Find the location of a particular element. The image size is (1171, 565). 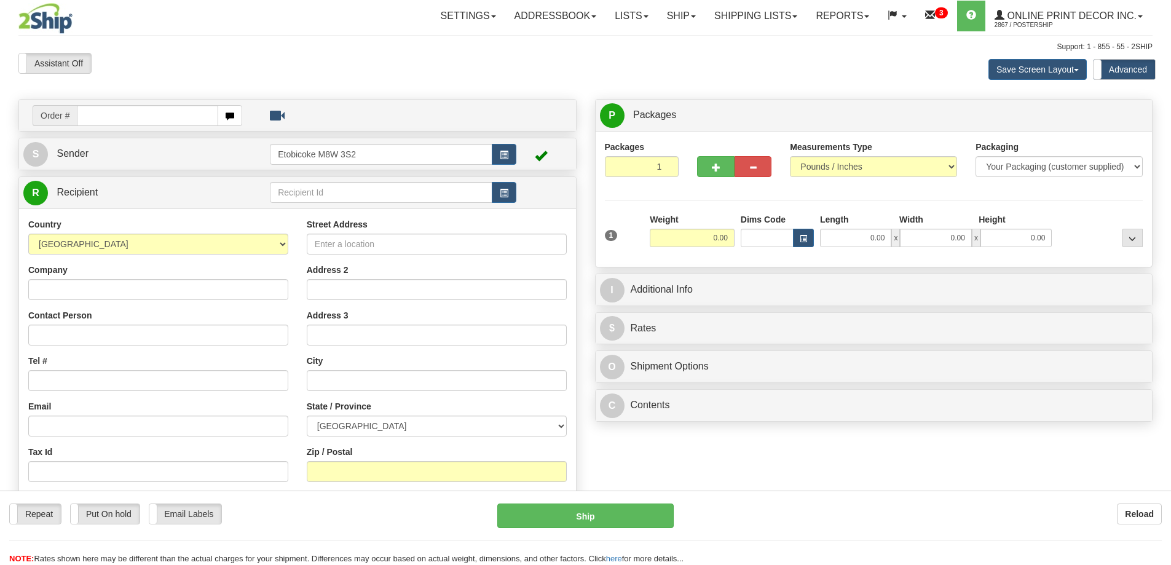

a: CContents is located at coordinates (874, 405).